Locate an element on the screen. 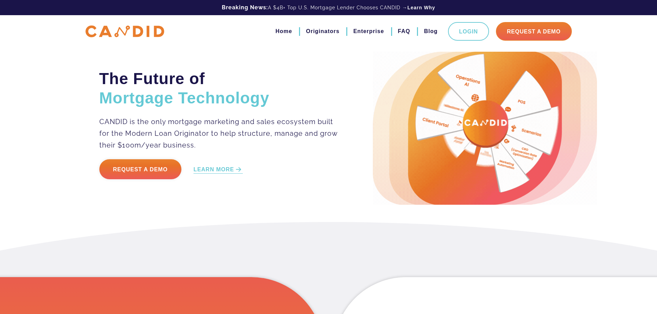 Image resolution: width=657 pixels, height=314 pixels. a: Enterprise is located at coordinates (369, 31).